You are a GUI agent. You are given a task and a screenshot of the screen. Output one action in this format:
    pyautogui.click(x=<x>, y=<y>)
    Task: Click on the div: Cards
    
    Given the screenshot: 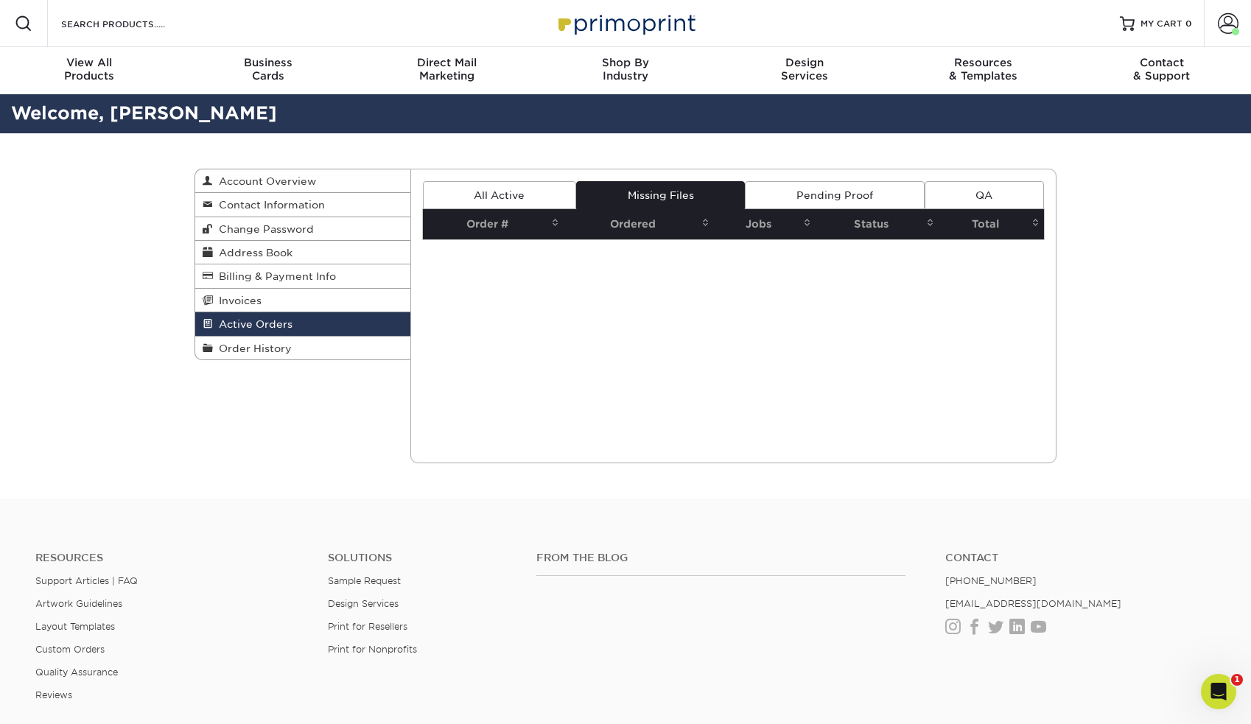 What is the action you would take?
    pyautogui.click(x=268, y=69)
    